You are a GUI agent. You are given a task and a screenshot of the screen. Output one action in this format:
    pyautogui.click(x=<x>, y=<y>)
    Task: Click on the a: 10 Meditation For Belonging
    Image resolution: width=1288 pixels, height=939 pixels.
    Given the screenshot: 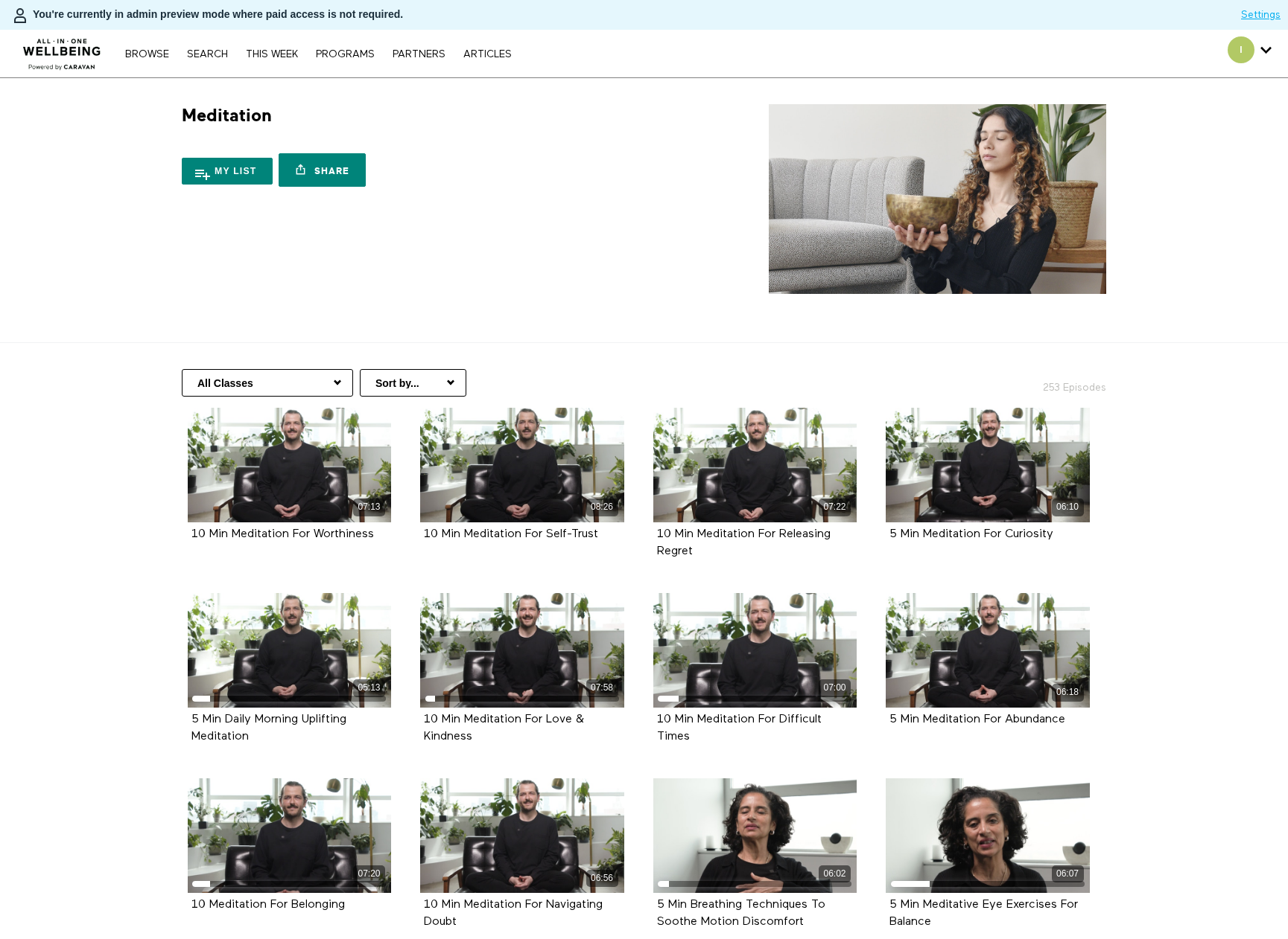 What is the action you would take?
    pyautogui.click(x=268, y=904)
    